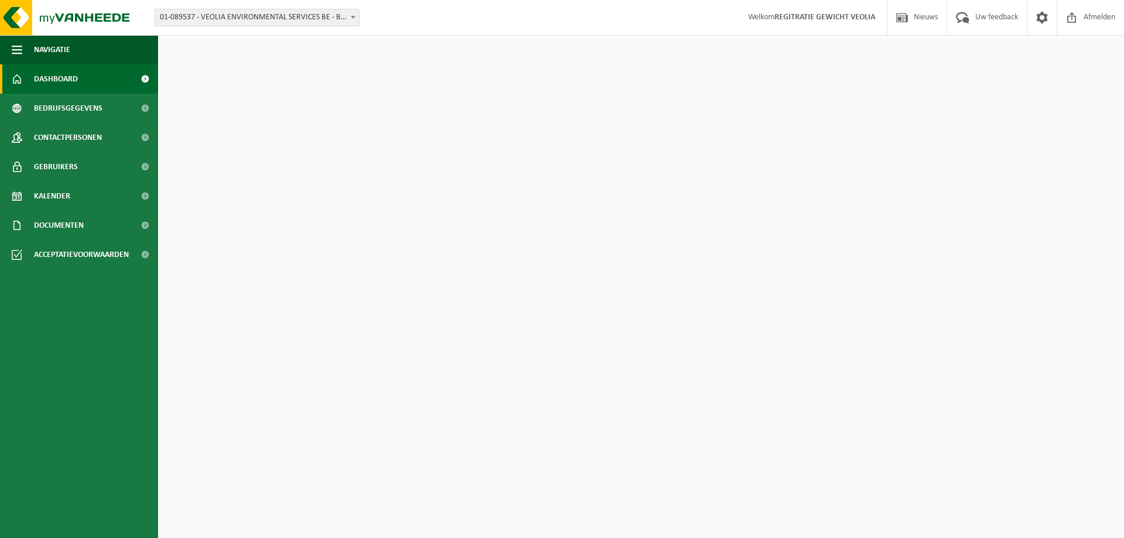 This screenshot has height=538, width=1124. I want to click on span: Kalender, so click(52, 196).